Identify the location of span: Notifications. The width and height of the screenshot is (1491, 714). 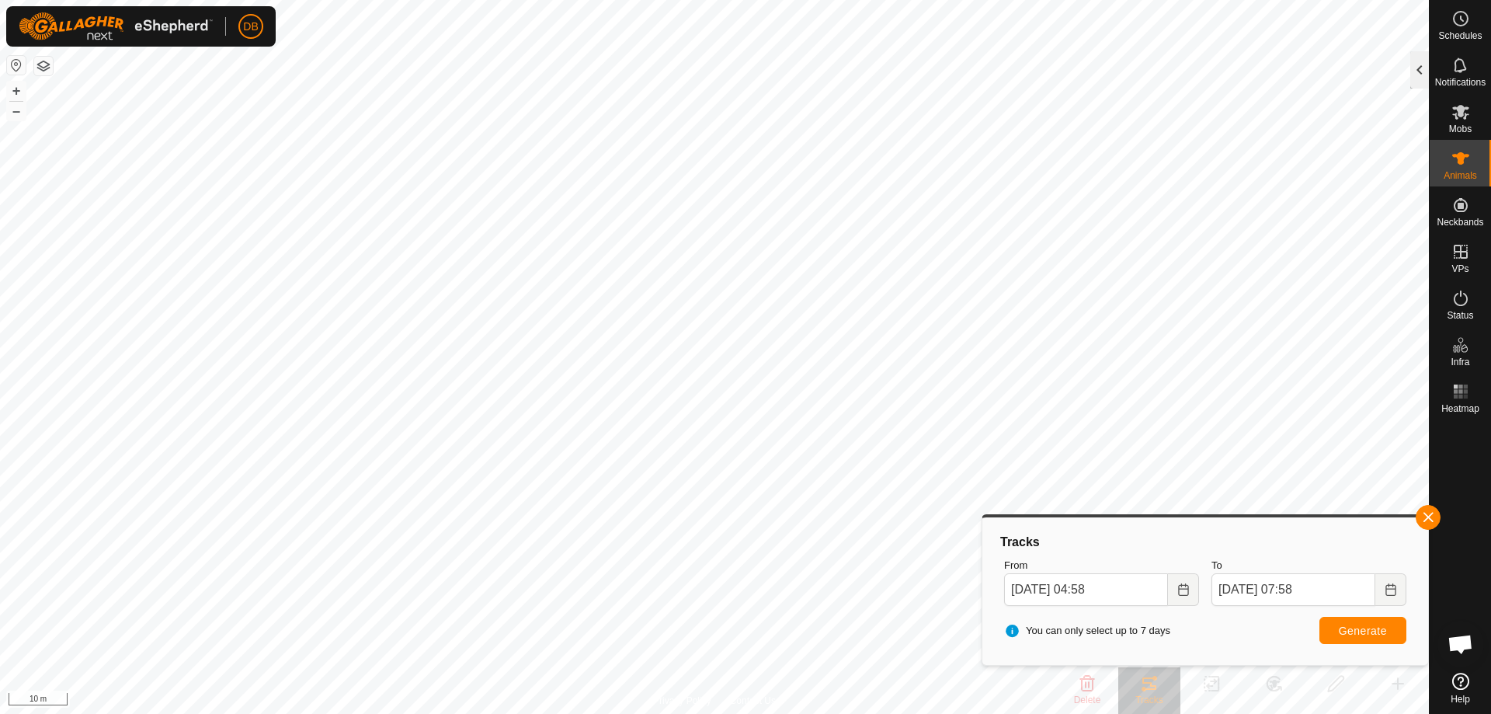
(1460, 82).